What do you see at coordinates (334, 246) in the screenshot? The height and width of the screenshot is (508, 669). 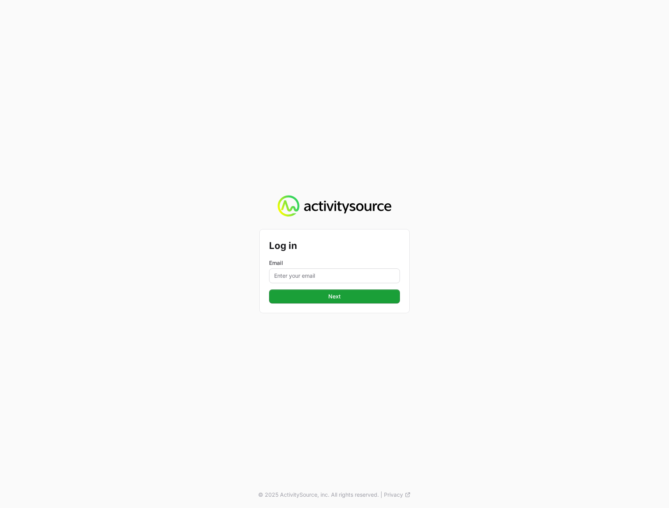 I see `h2: Log in` at bounding box center [334, 246].